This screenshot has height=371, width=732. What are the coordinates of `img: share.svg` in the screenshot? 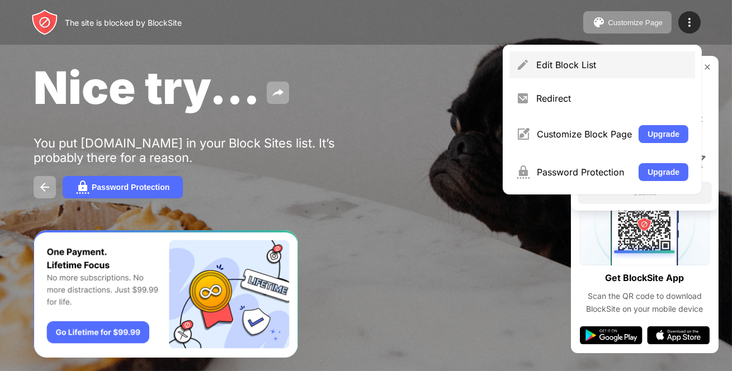 It's located at (278, 93).